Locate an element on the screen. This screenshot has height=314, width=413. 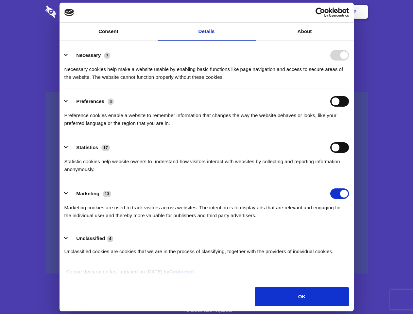
div: Unclassified cookies are cookies that we are in the process of classifying, together with the pro... is located at coordinates (207, 249).